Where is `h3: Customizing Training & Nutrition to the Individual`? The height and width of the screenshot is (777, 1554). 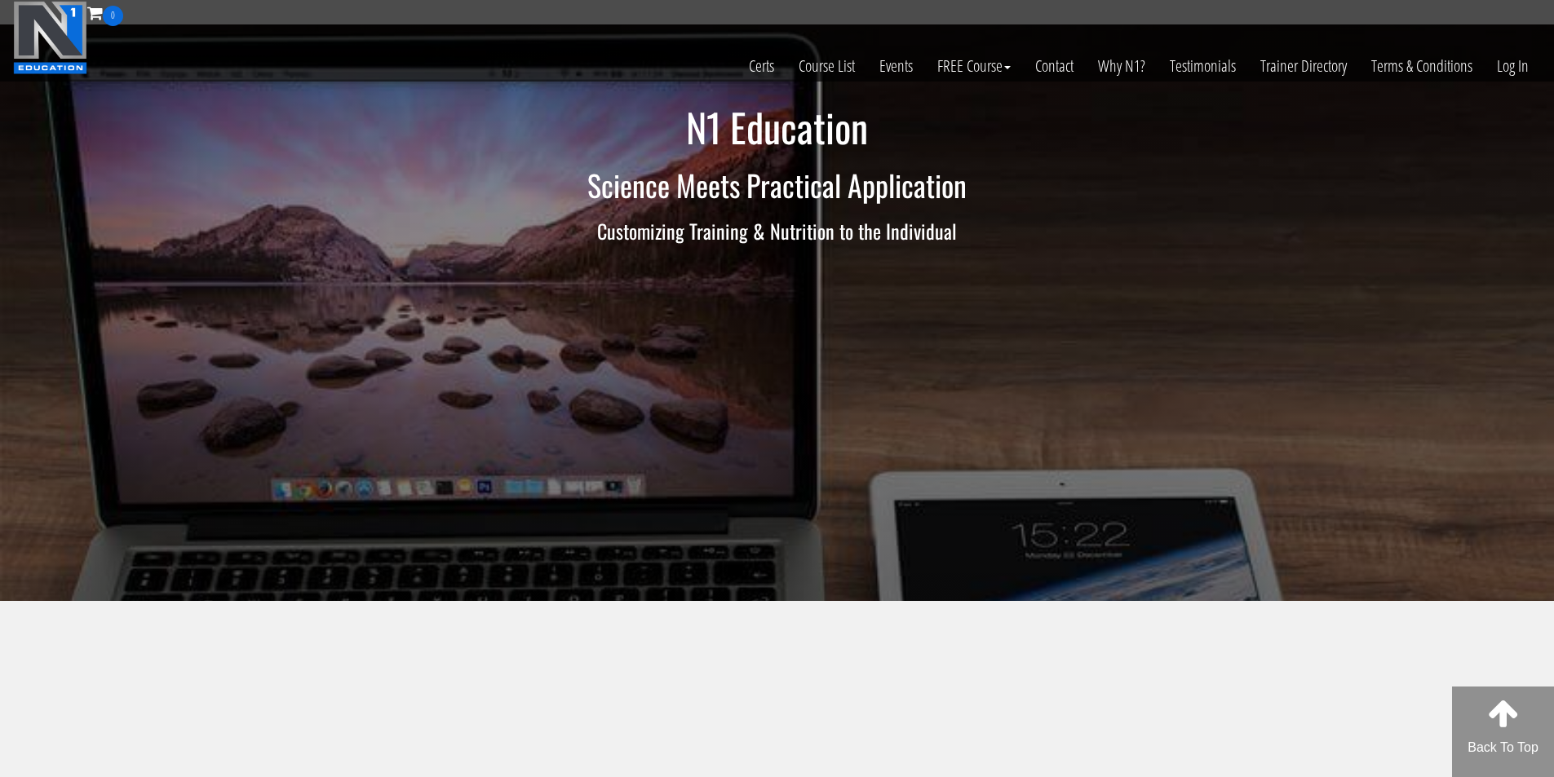 h3: Customizing Training & Nutrition to the Individual is located at coordinates (777, 231).